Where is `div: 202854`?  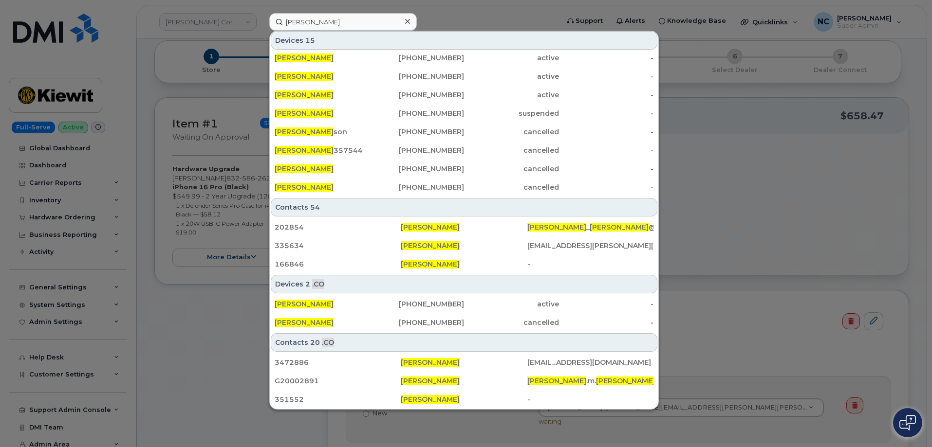 div: 202854 is located at coordinates (337, 227).